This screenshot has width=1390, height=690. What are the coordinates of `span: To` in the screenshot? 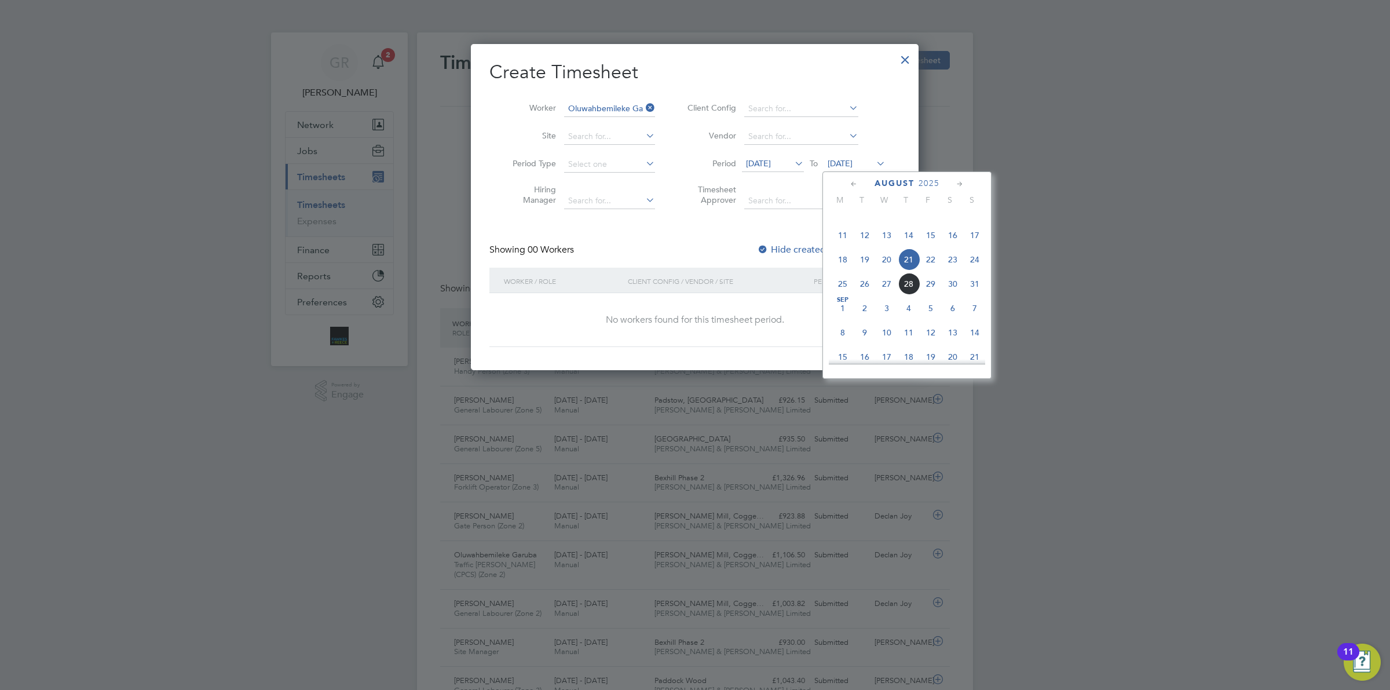 It's located at (813, 163).